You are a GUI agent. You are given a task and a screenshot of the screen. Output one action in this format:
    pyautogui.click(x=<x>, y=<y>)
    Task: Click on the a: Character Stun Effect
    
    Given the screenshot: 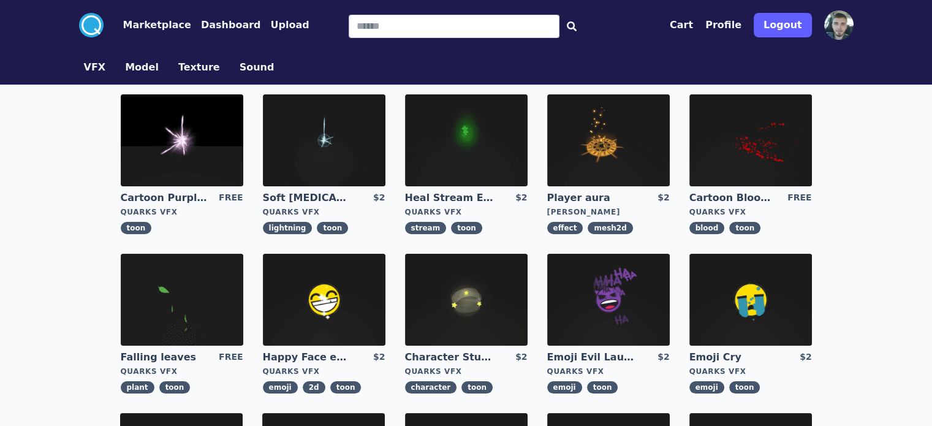 What is the action you would take?
    pyautogui.click(x=449, y=357)
    